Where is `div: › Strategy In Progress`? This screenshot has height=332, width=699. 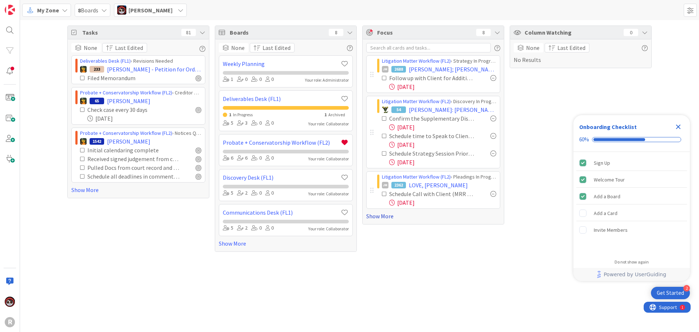
div: › Strategy In Progress is located at coordinates (439, 61).